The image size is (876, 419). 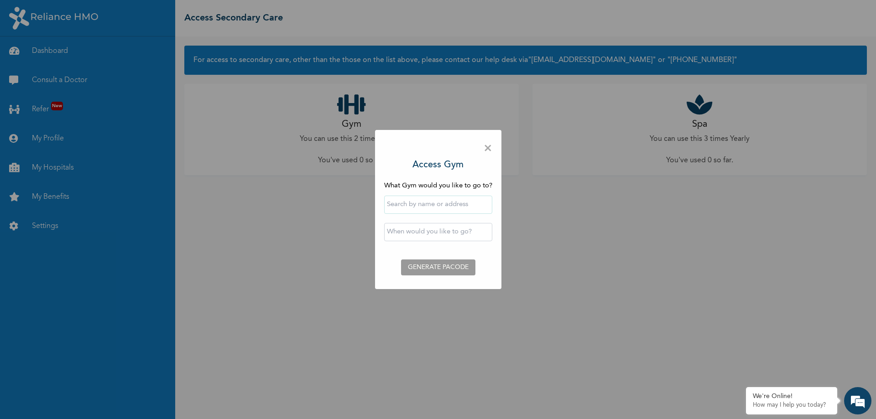 I want to click on h3: Access Gym, so click(x=438, y=165).